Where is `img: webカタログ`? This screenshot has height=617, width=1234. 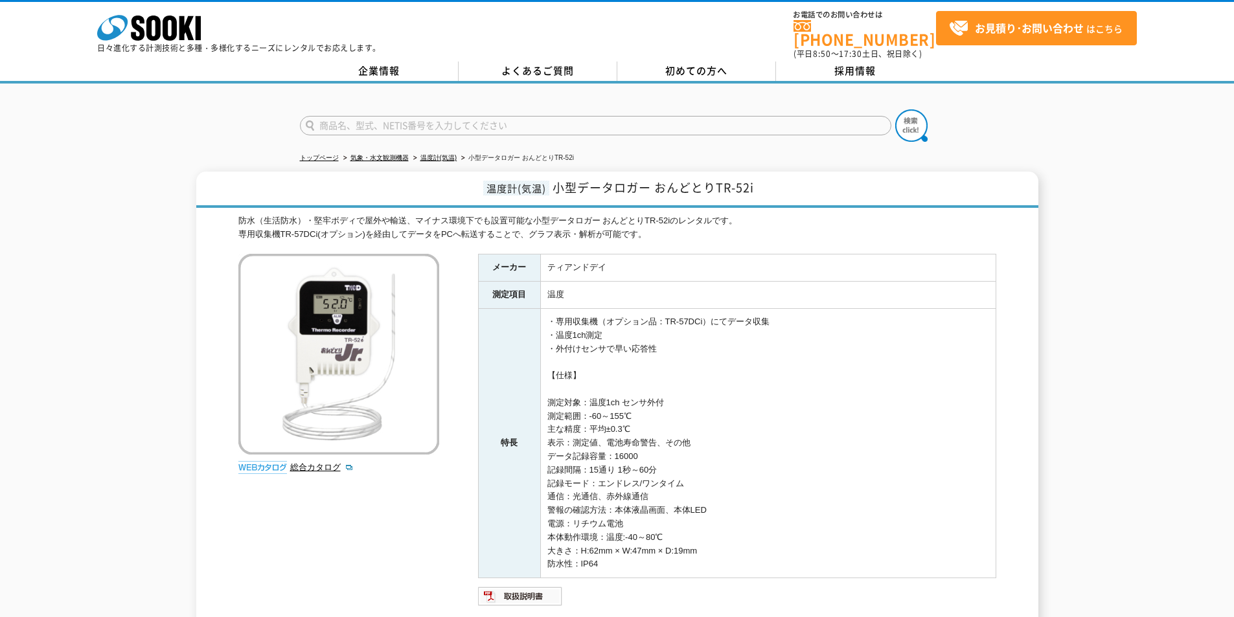
img: webカタログ is located at coordinates (262, 468).